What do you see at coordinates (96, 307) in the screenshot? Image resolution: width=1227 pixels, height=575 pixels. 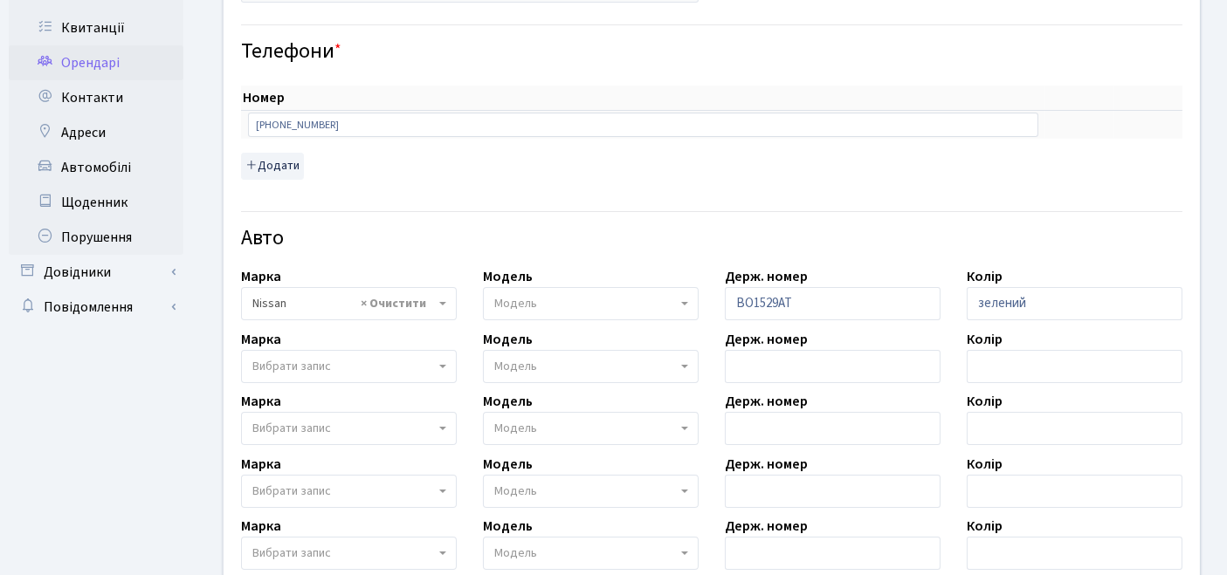 I see `a: Повідомлення` at bounding box center [96, 307].